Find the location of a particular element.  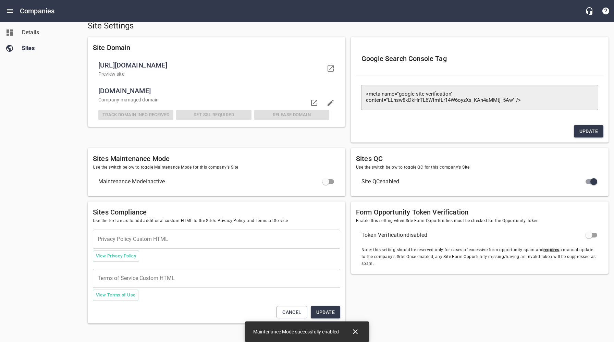

h5: Site Settings is located at coordinates (348, 26).